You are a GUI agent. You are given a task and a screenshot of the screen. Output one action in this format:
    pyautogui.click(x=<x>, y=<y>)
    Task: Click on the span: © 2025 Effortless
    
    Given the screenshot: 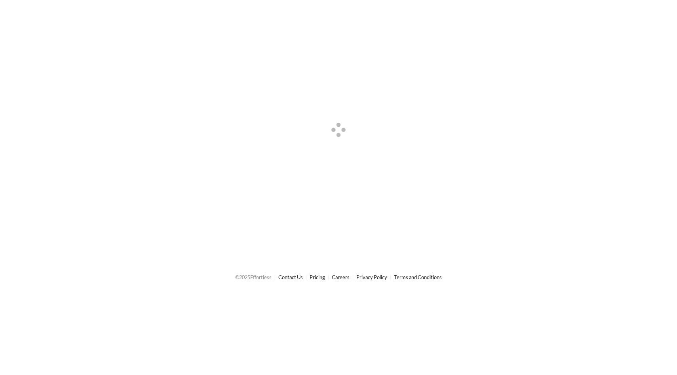 What is the action you would take?
    pyautogui.click(x=253, y=277)
    